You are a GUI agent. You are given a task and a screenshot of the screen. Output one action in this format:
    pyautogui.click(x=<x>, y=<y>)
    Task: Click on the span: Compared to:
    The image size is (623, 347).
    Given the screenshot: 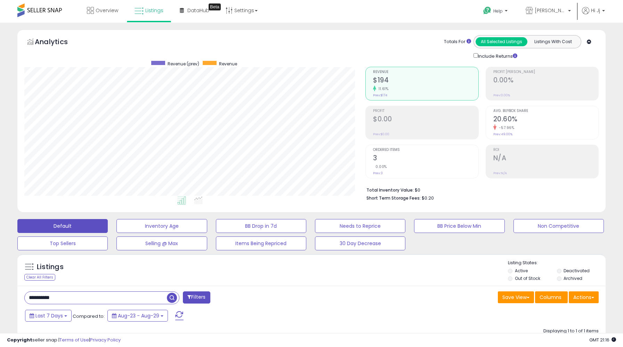 What is the action you would take?
    pyautogui.click(x=89, y=316)
    